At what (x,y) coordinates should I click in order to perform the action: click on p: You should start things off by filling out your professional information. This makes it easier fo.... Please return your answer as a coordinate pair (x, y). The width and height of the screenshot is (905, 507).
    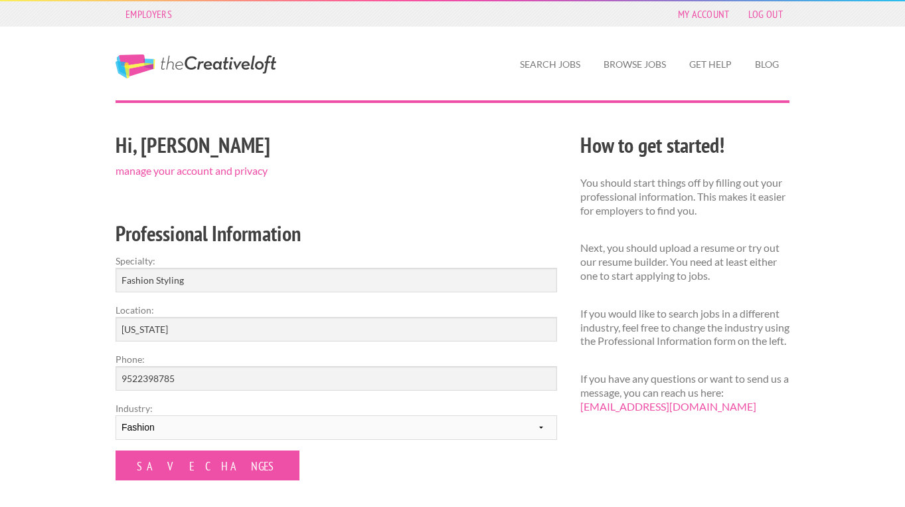
    Looking at the image, I should click on (685, 197).